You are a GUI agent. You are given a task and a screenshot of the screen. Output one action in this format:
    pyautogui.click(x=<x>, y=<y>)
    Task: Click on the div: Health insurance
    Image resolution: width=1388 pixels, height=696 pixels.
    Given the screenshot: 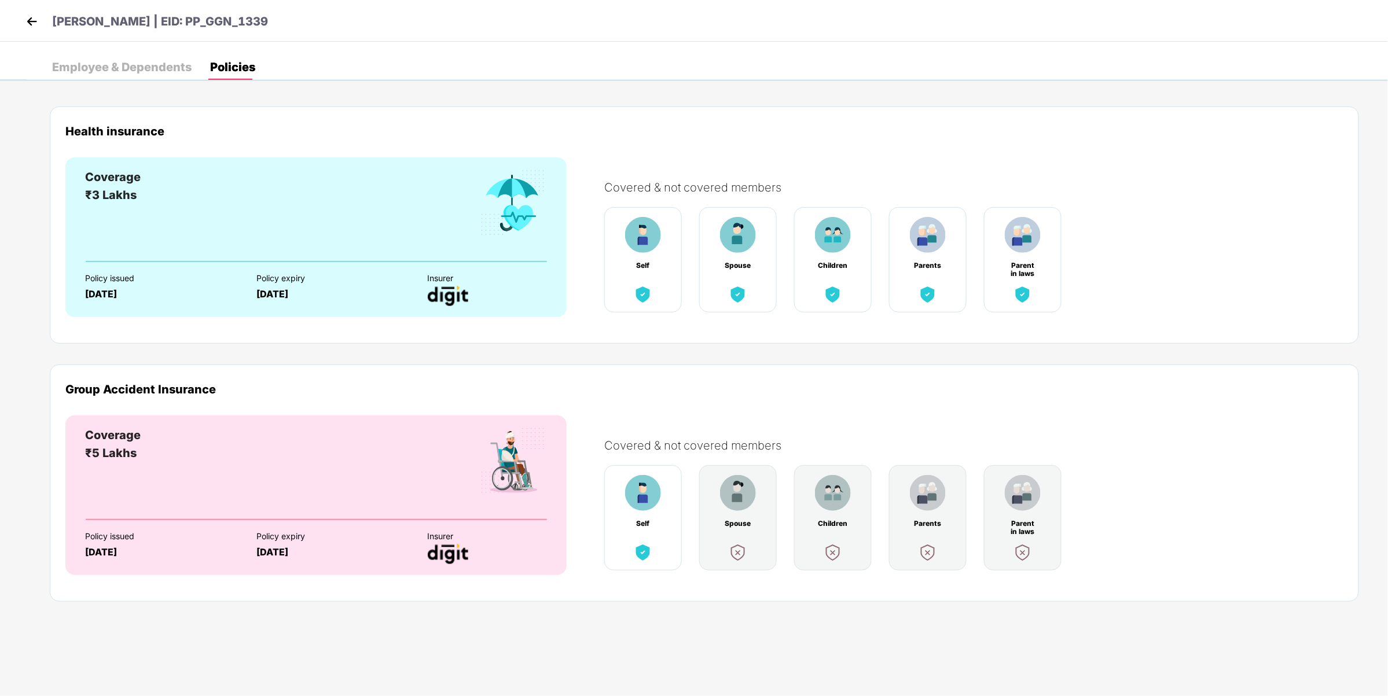 What is the action you would take?
    pyautogui.click(x=705, y=131)
    